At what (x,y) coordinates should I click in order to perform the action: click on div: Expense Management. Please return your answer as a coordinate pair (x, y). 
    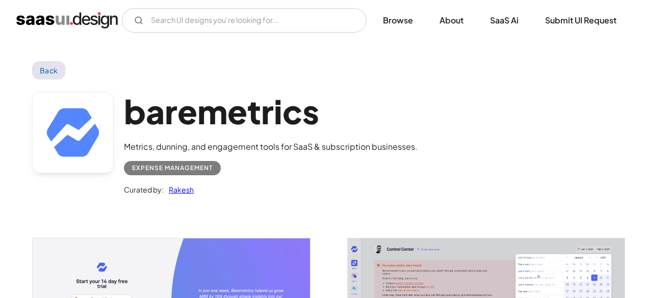
    Looking at the image, I should click on (172, 168).